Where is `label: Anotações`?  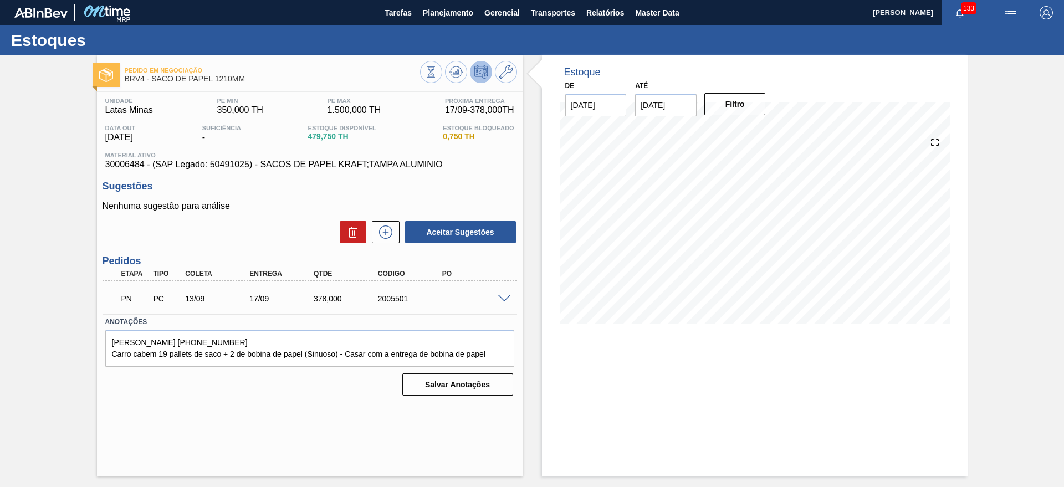
label: Anotações is located at coordinates (310, 322).